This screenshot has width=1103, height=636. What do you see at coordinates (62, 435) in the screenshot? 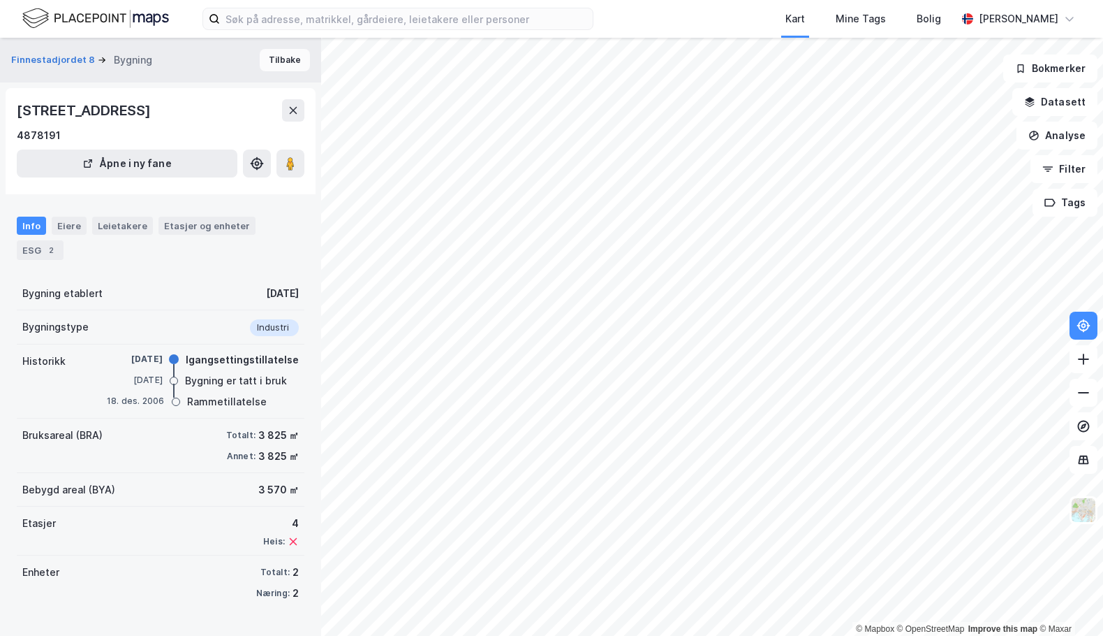
I see `div: Bruksareal (BRA)` at bounding box center [62, 435].